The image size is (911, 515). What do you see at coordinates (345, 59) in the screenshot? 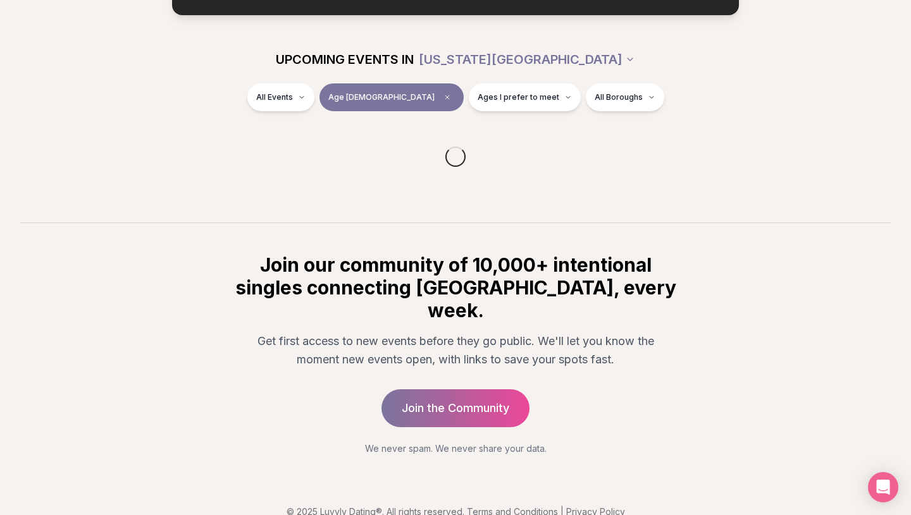
I see `span: UPCOMING EVENTS IN` at bounding box center [345, 59].